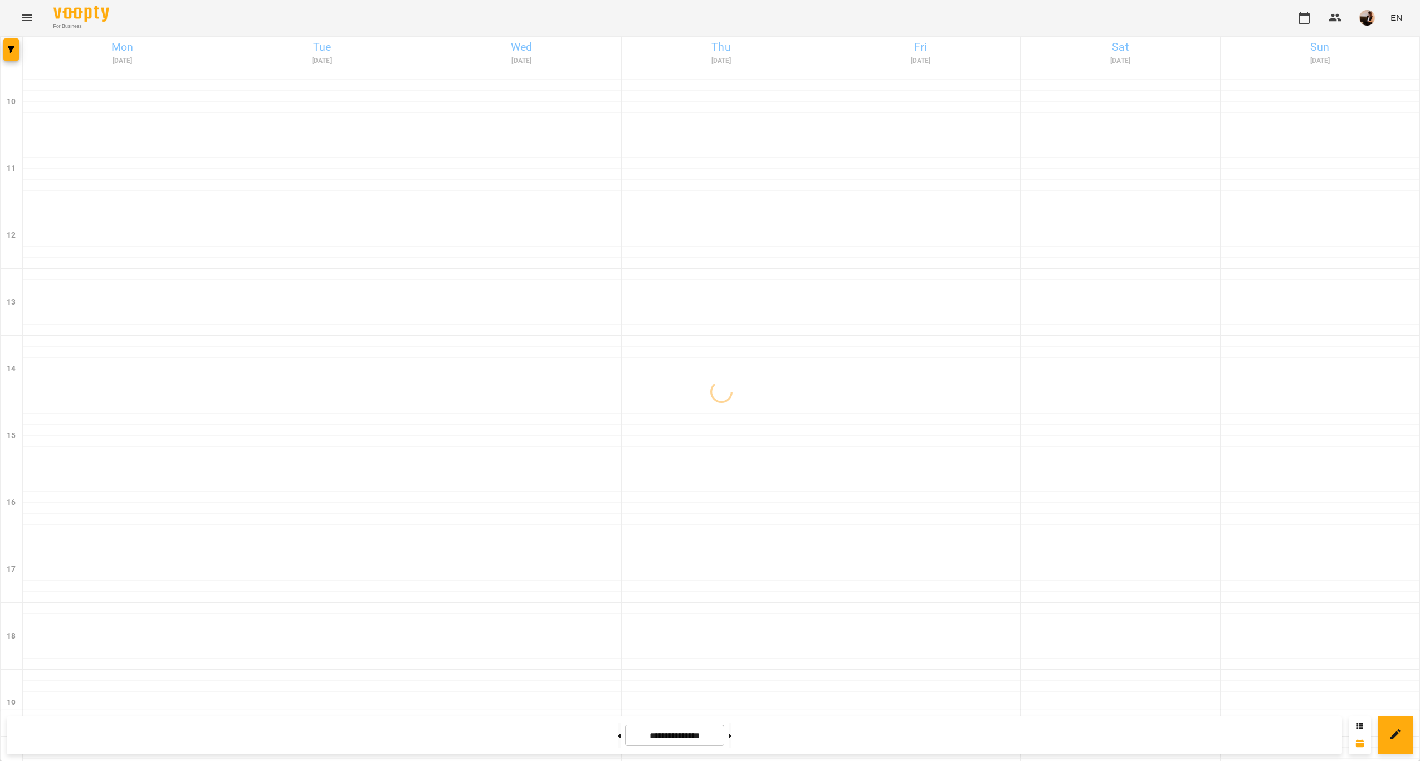  Describe the element at coordinates (11, 570) in the screenshot. I see `h6: 17` at that location.